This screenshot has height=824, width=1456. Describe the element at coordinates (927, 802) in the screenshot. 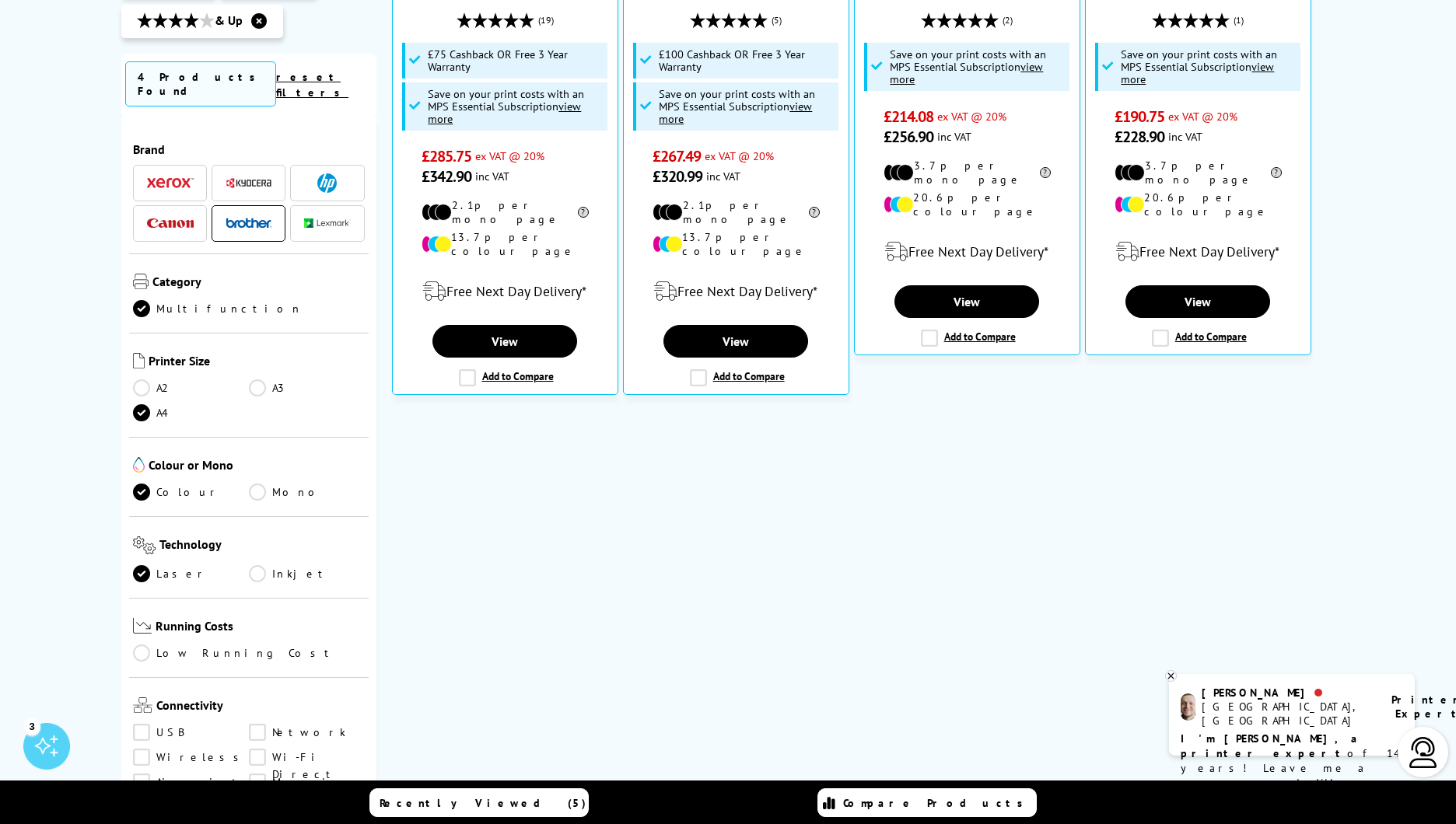

I see `a: Compare Products` at that location.